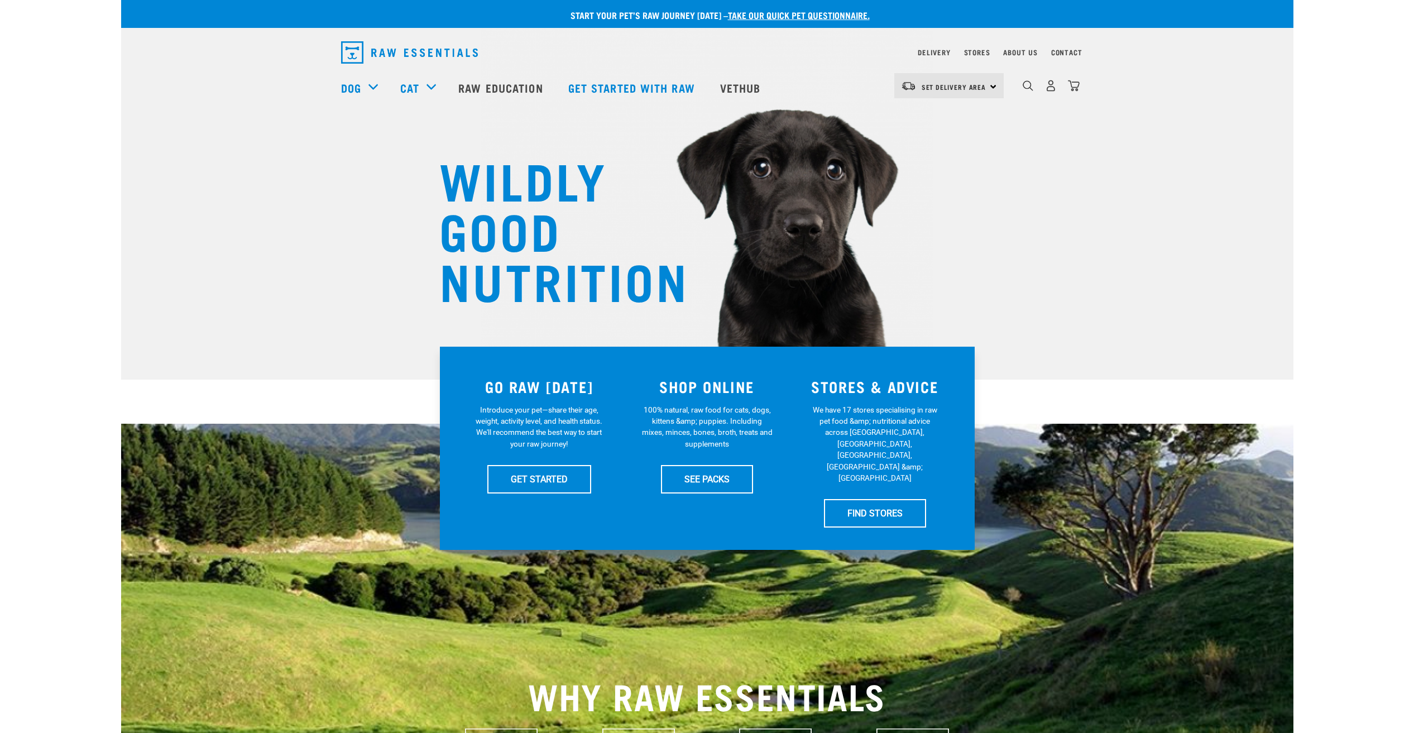 The width and height of the screenshot is (1414, 733). I want to click on h3: STORES & ADVICE, so click(875, 386).